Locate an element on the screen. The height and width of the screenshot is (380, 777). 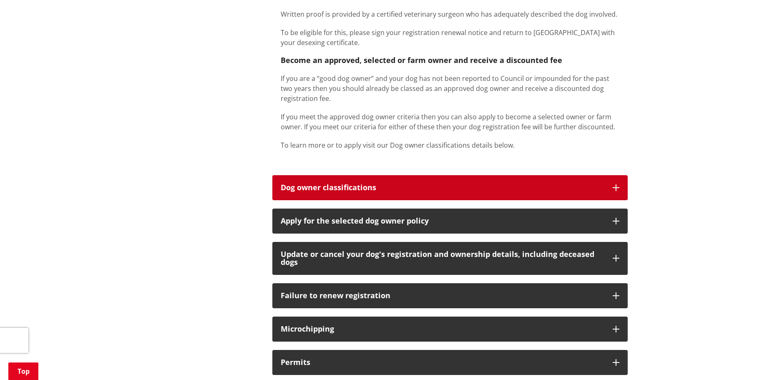
p: If you are a “good dog owner” and your dog has not been reported to Council or impounded for the ... is located at coordinates (450, 88).